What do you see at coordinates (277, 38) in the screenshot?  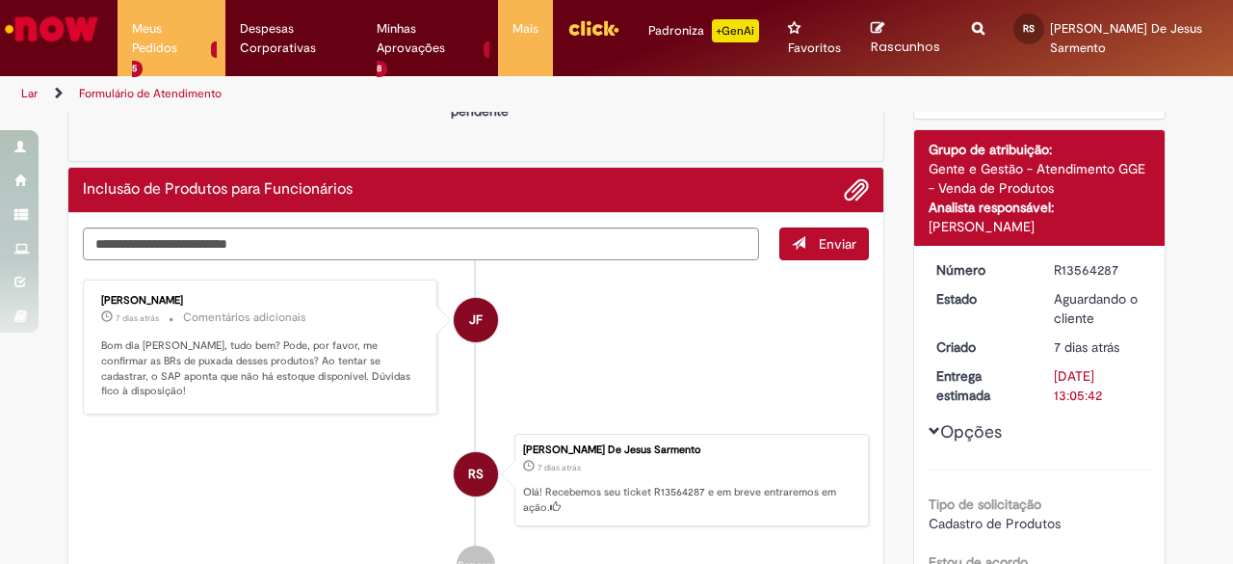 I see `font: Despesas Corporativas` at bounding box center [277, 38].